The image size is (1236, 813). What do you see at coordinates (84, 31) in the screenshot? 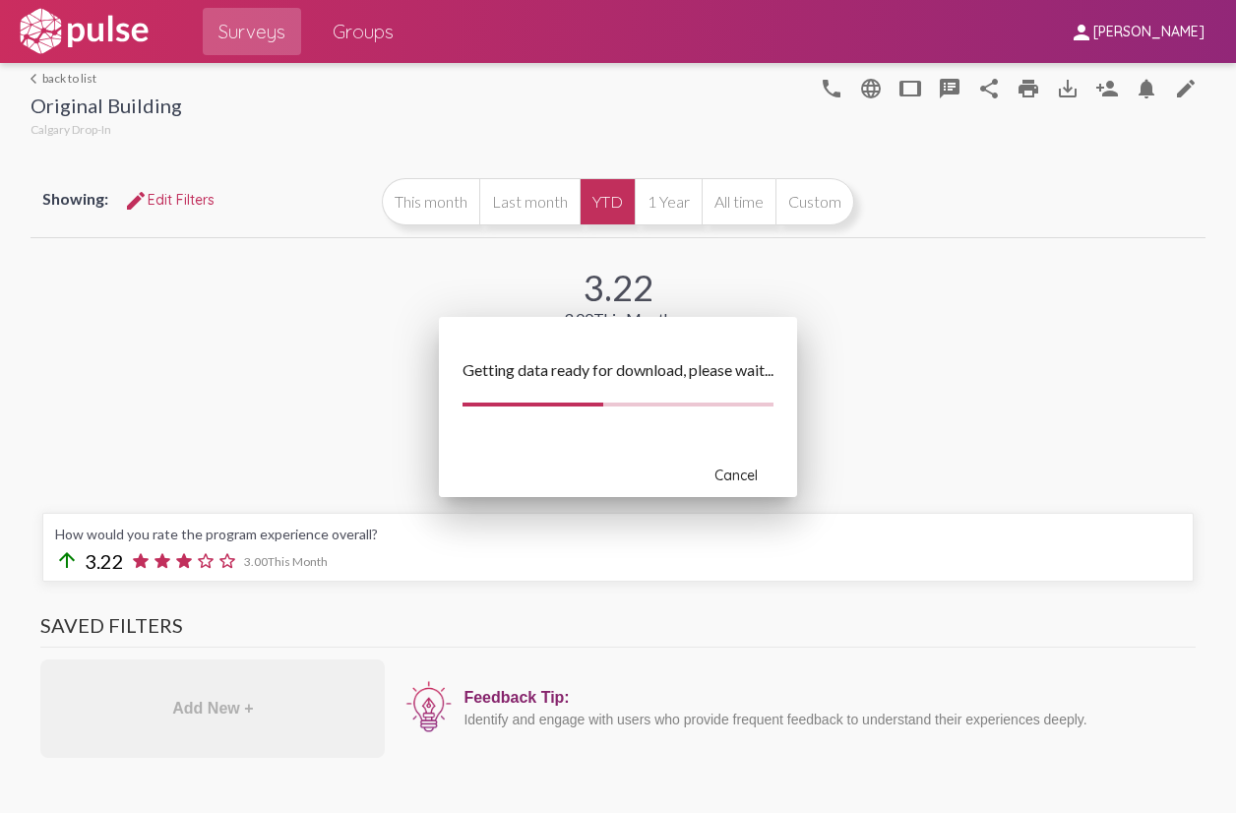
I see `img: white-logo.svg` at bounding box center [84, 31].